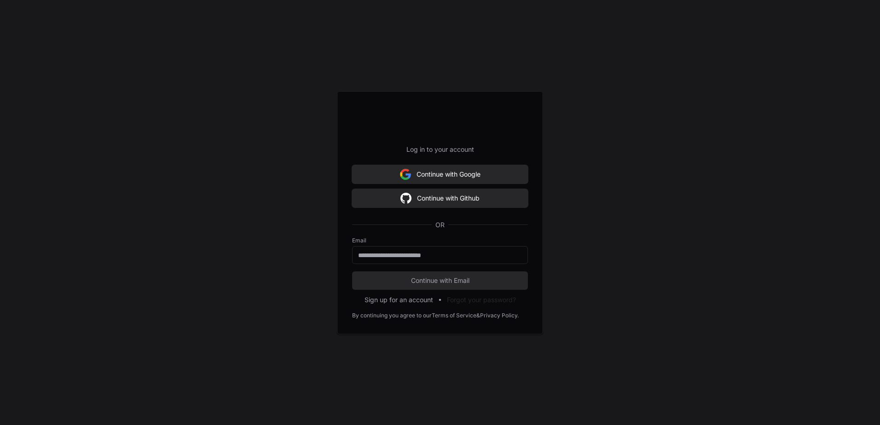  What do you see at coordinates (440, 198) in the screenshot?
I see `button: Continue with Github` at bounding box center [440, 198].